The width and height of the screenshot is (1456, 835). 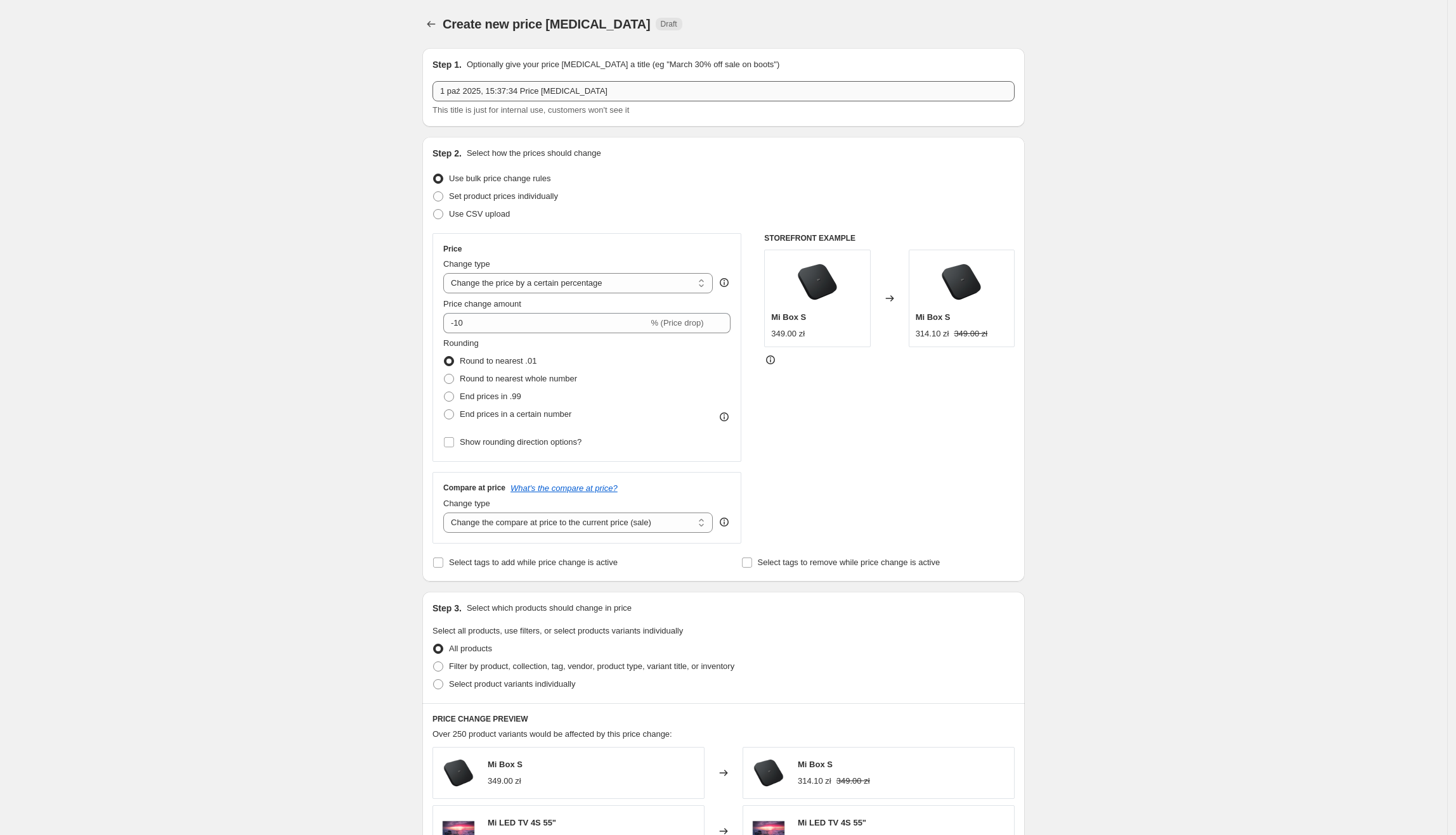 What do you see at coordinates (592, 666) in the screenshot?
I see `span: Filter by product, collection, tag, vendor, product type, variant title, or inventory` at bounding box center [592, 666].